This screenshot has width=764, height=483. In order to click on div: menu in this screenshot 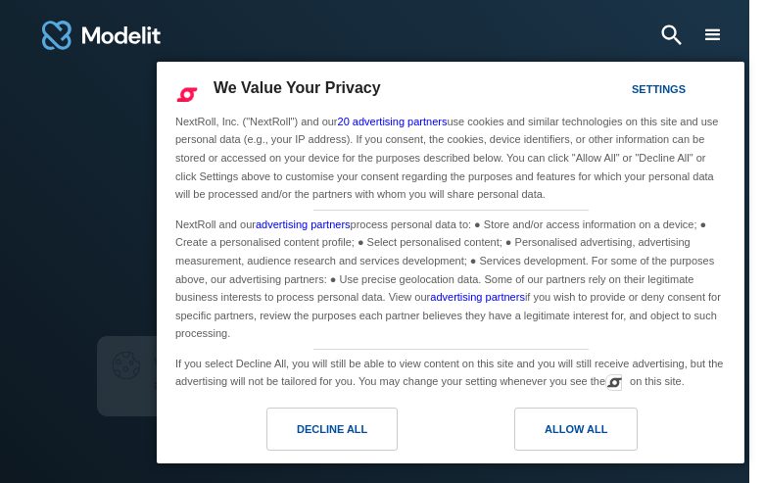, I will do `click(713, 35)`.